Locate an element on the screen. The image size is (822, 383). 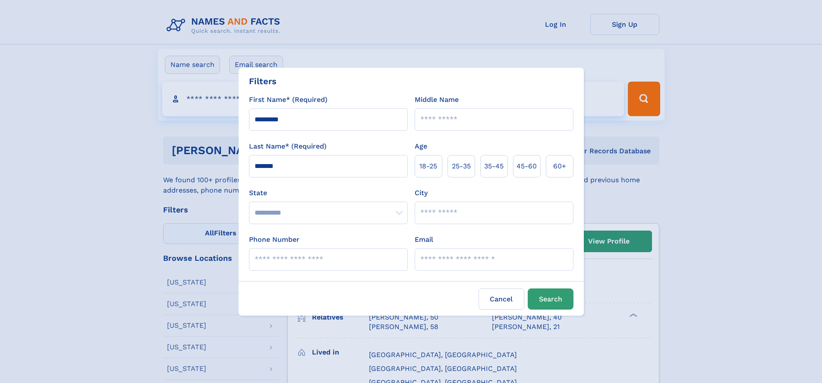
label: State is located at coordinates (328, 193).